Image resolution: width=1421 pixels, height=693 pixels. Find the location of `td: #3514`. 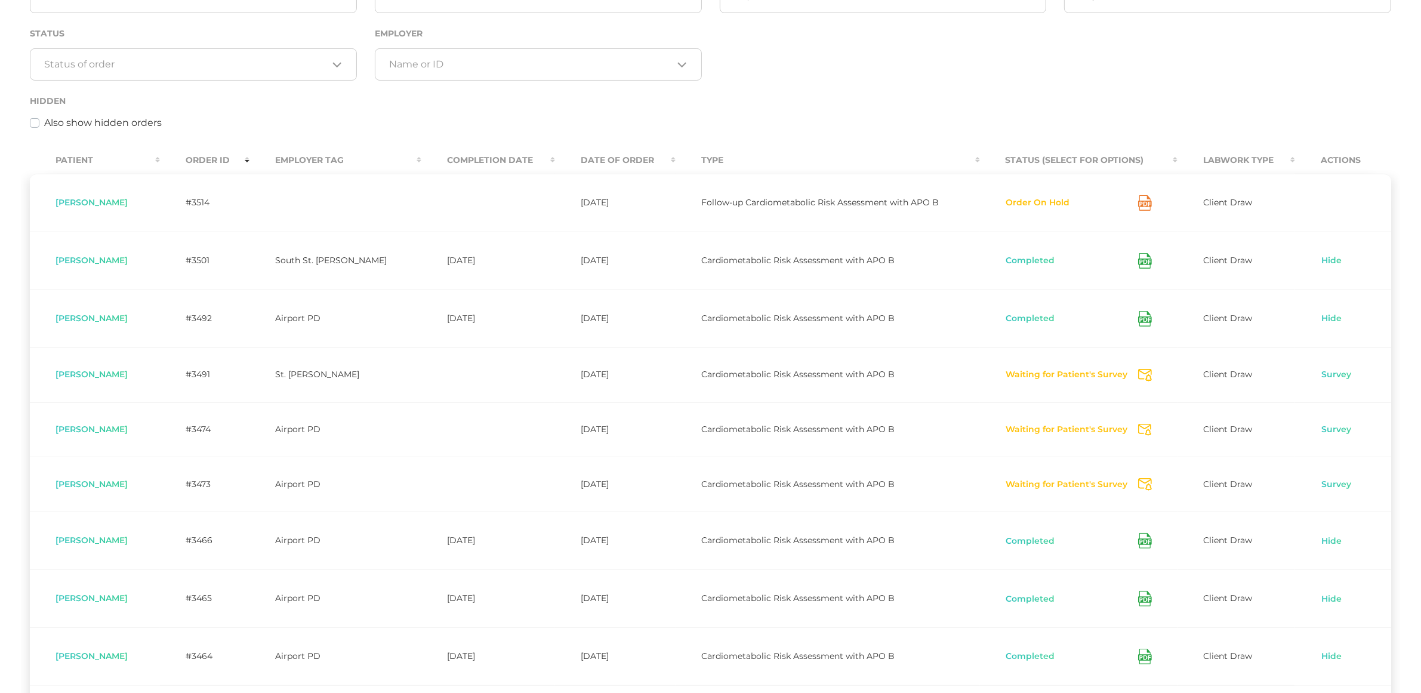

td: #3514 is located at coordinates (205, 202).